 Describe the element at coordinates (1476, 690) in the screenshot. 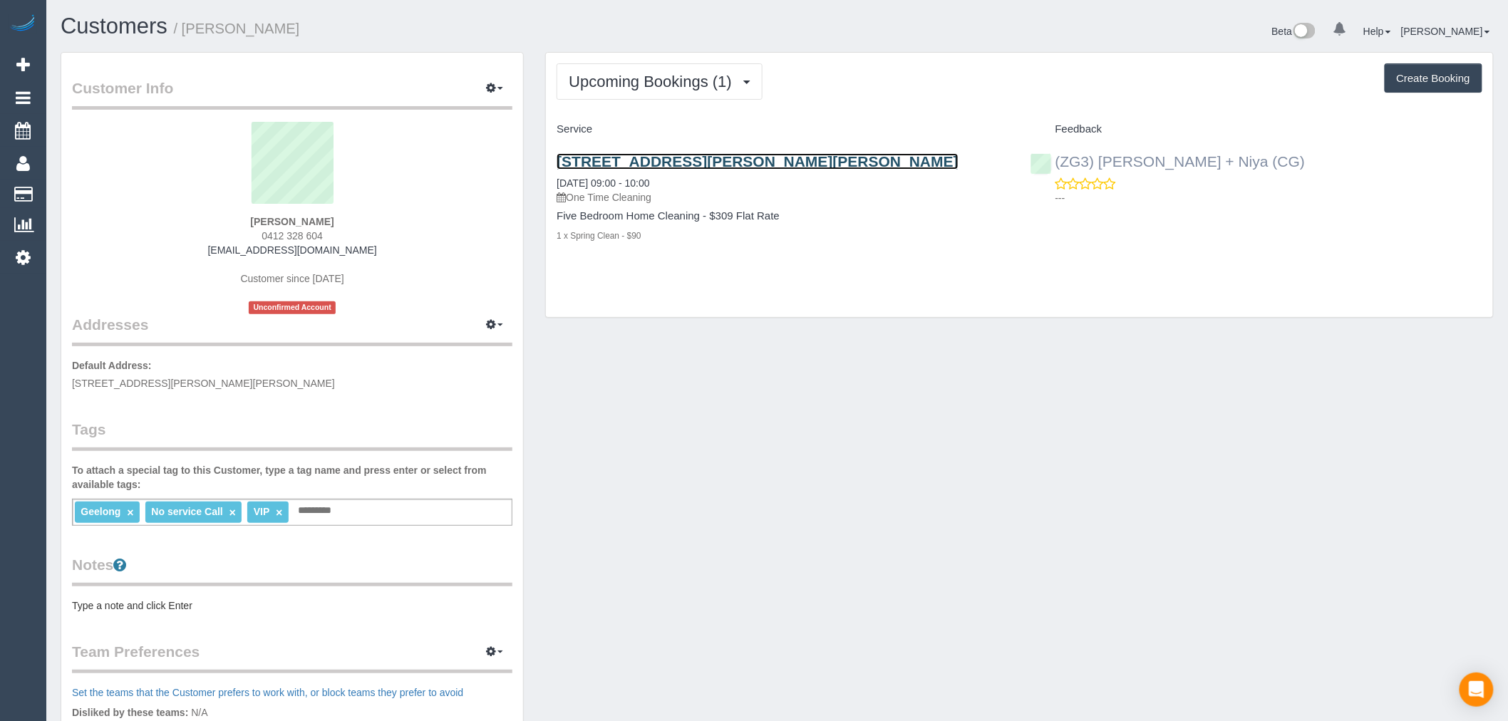

I see `div: Open Intercom Messenger` at that location.